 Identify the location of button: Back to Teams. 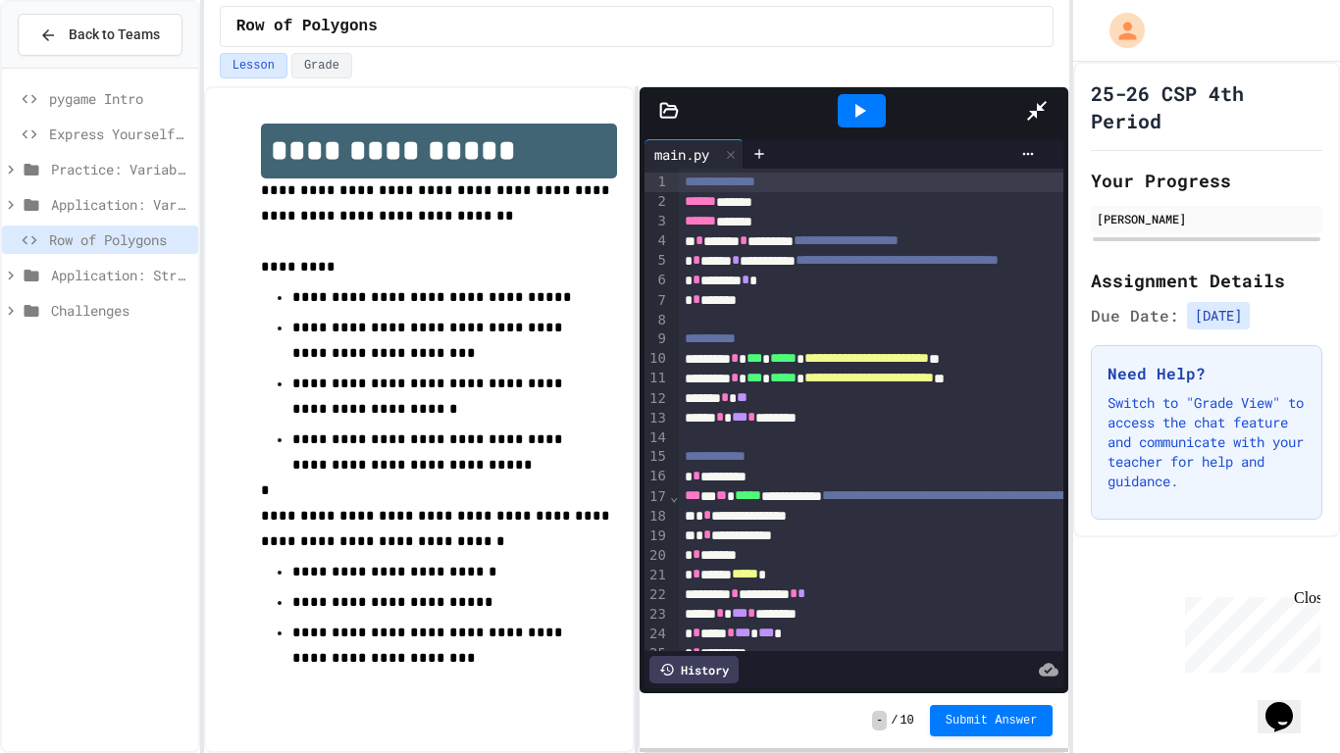
(100, 34).